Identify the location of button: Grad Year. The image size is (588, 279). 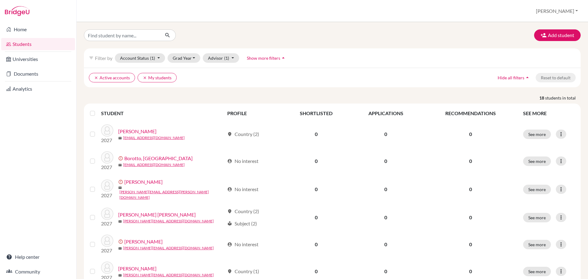
(184, 58).